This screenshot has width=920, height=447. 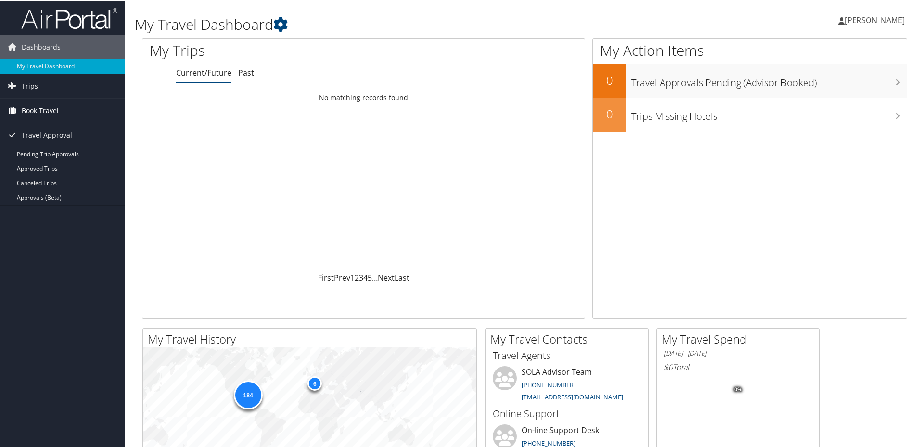 What do you see at coordinates (41, 46) in the screenshot?
I see `span: Dashboards` at bounding box center [41, 46].